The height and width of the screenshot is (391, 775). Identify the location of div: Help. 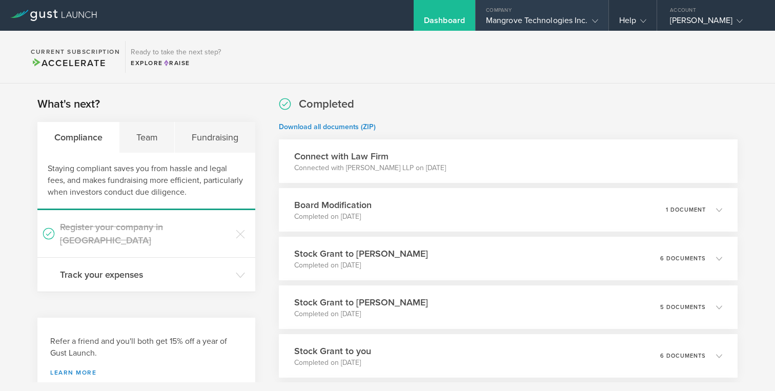
(633, 23).